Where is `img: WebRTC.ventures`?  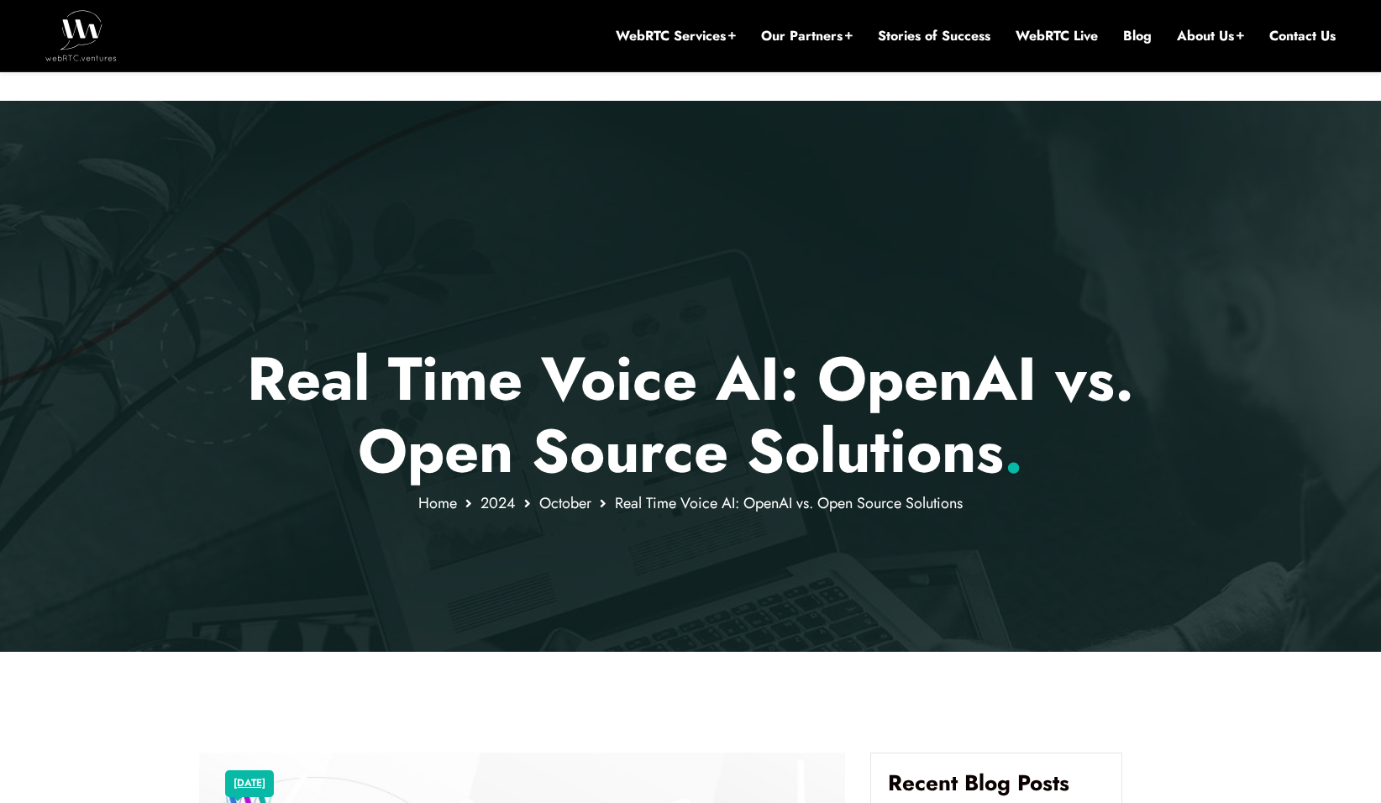
img: WebRTC.ventures is located at coordinates (81, 35).